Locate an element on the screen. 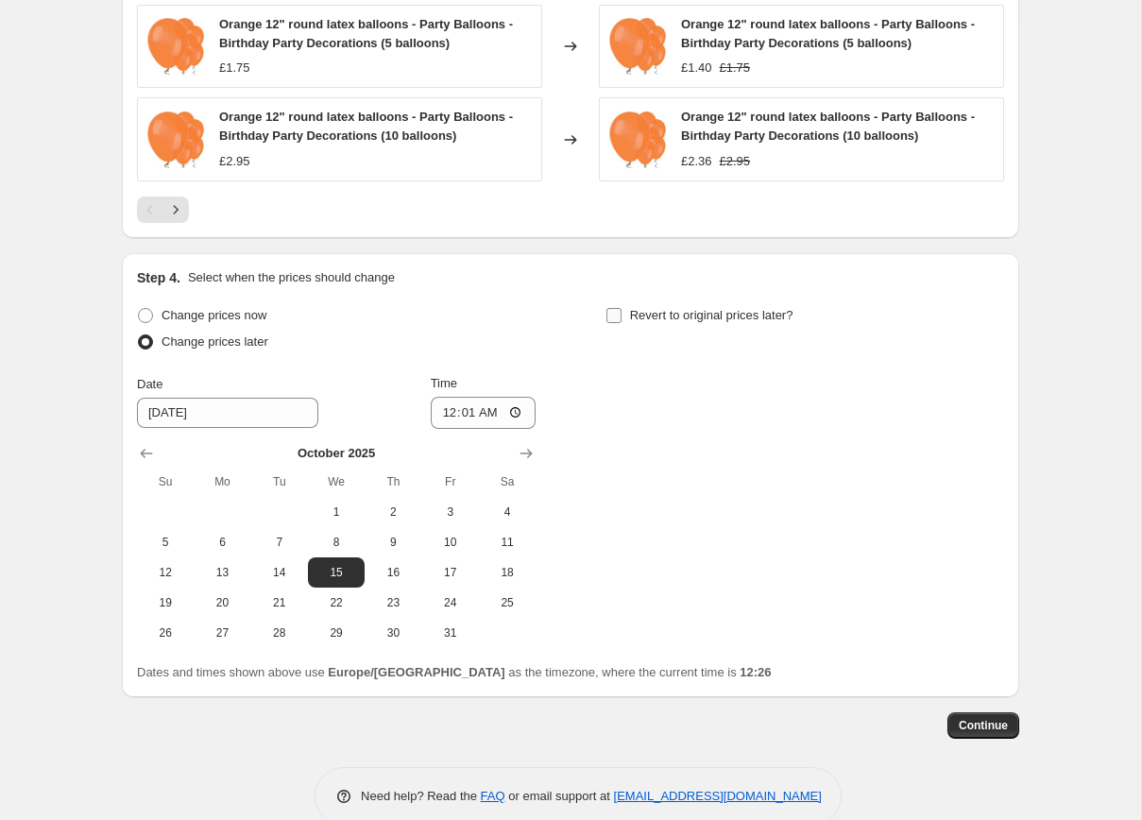 This screenshot has width=1142, height=820. span: 22 is located at coordinates (336, 602).